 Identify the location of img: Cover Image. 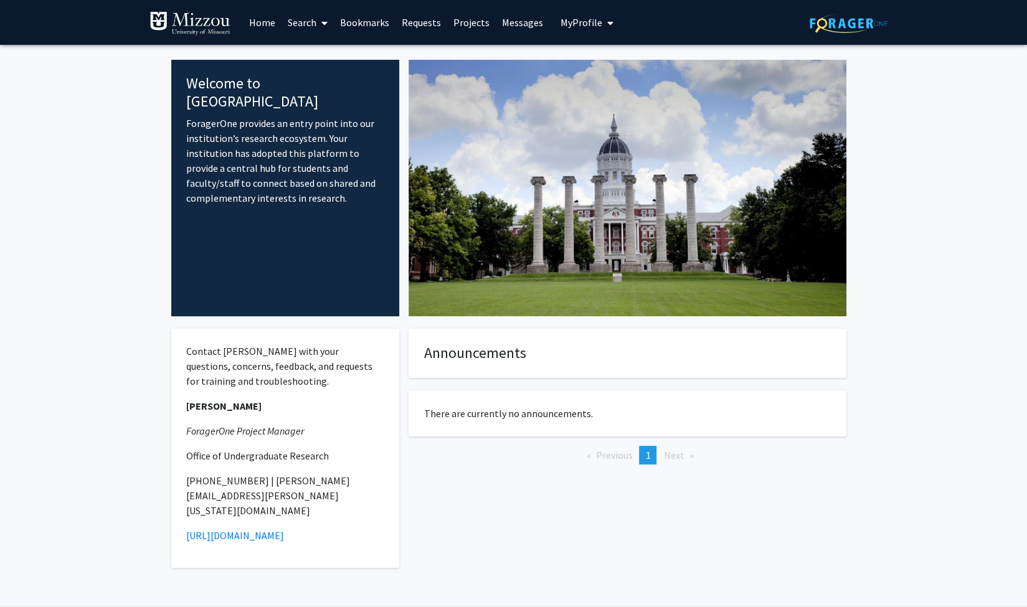
(627, 188).